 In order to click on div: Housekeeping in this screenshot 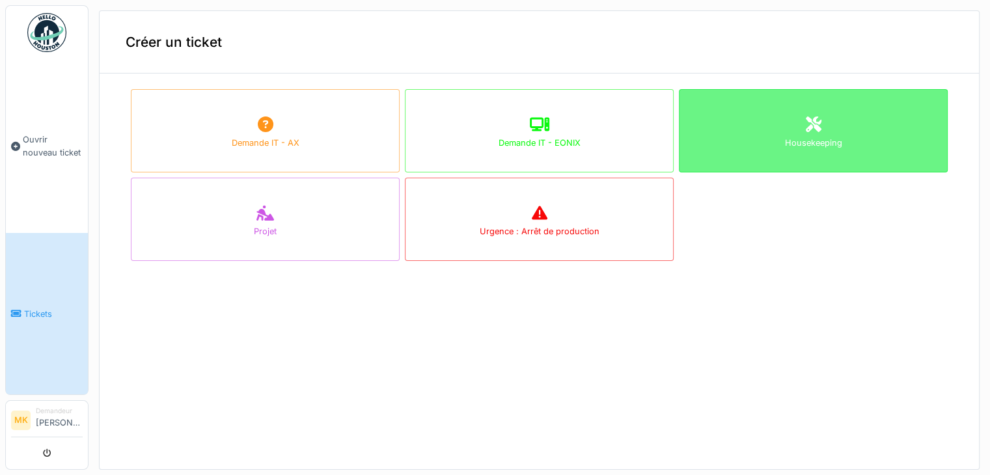, I will do `click(814, 143)`.